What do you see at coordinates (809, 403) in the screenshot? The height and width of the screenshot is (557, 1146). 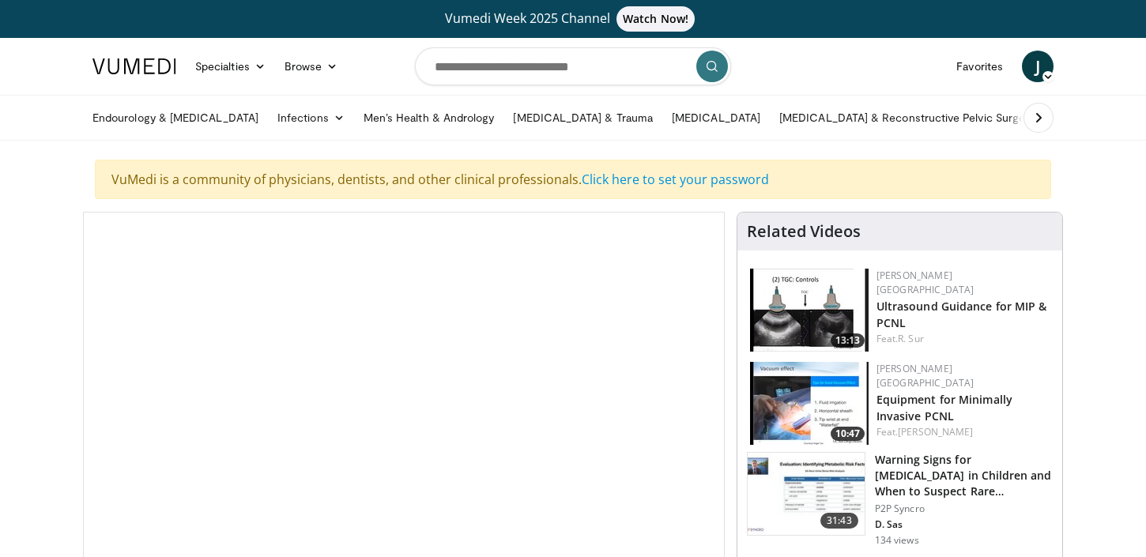 I see `a: 10:47` at bounding box center [809, 403].